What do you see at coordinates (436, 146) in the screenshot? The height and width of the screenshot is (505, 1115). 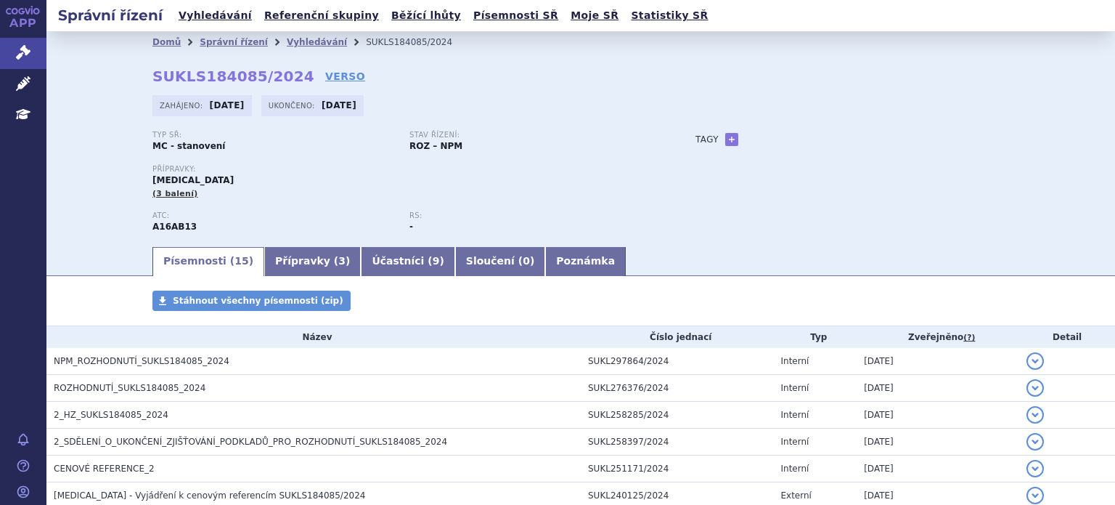 I see `strong: ROZ – NPM` at bounding box center [436, 146].